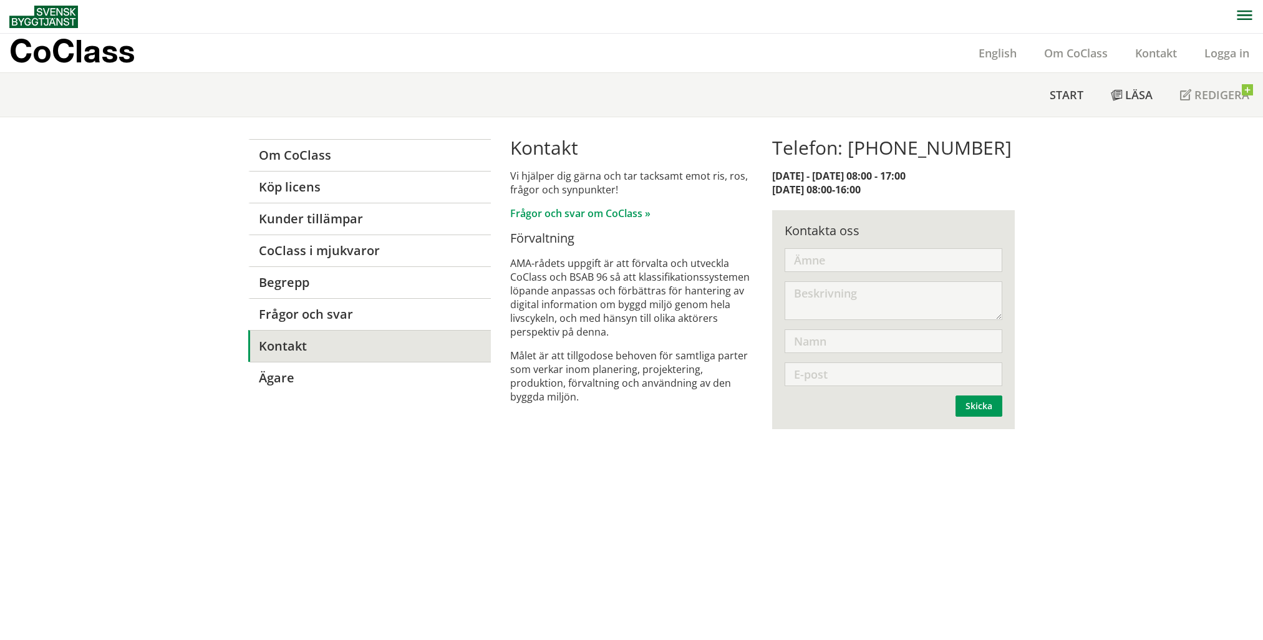 This screenshot has width=1263, height=640. What do you see at coordinates (1227, 53) in the screenshot?
I see `a: Logga in` at bounding box center [1227, 53].